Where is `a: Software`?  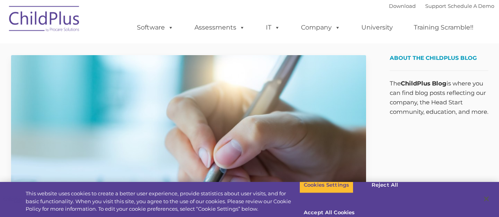 a: Software is located at coordinates (155, 28).